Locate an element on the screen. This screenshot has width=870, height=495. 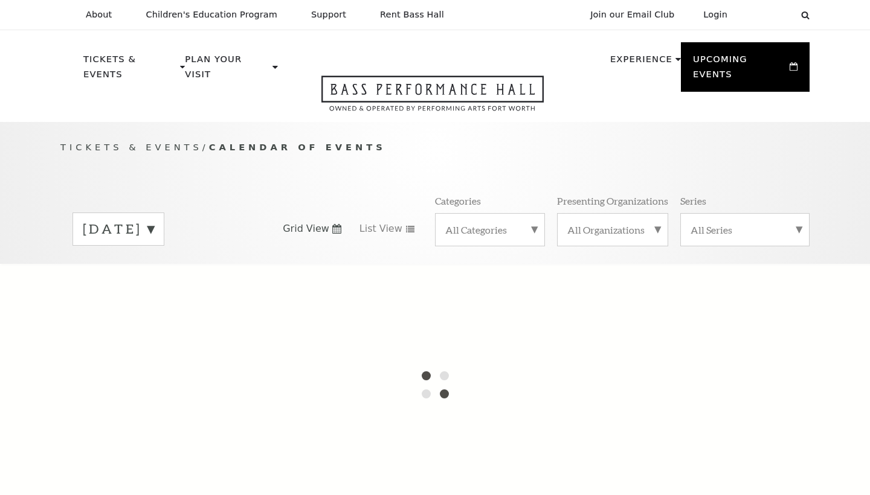
select: Select: is located at coordinates (768, 14).